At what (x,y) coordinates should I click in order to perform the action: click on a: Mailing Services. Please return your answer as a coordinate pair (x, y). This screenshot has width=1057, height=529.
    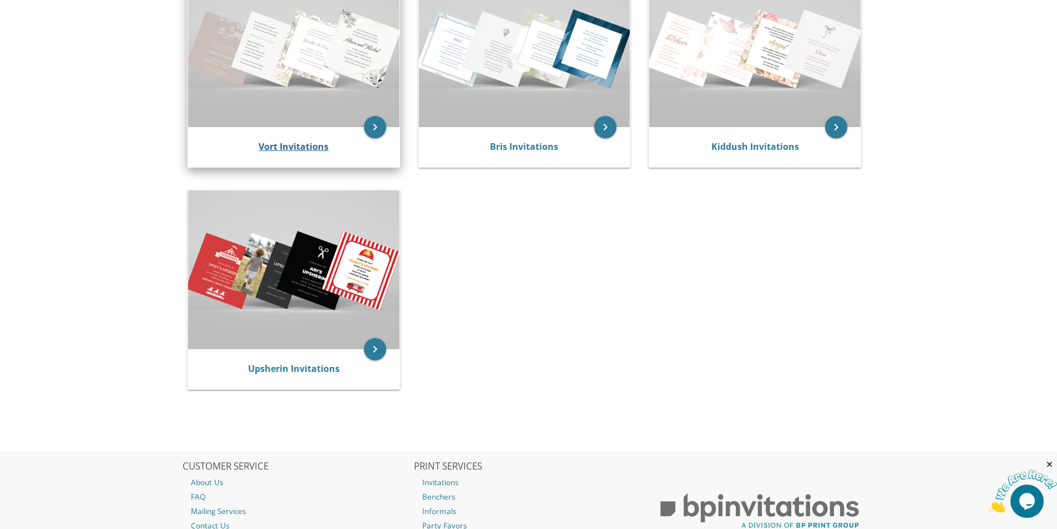
    Looking at the image, I should click on (297, 511).